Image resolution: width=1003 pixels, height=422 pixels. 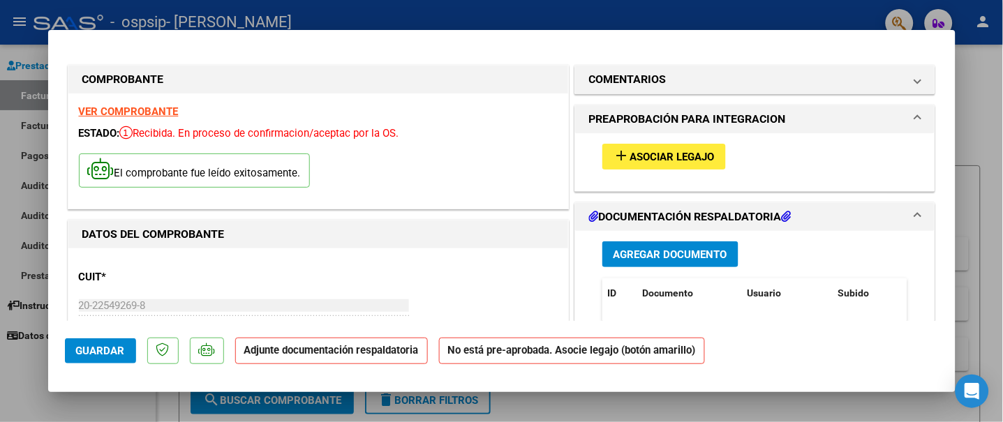 I want to click on p: CUIT, so click(x=151, y=277).